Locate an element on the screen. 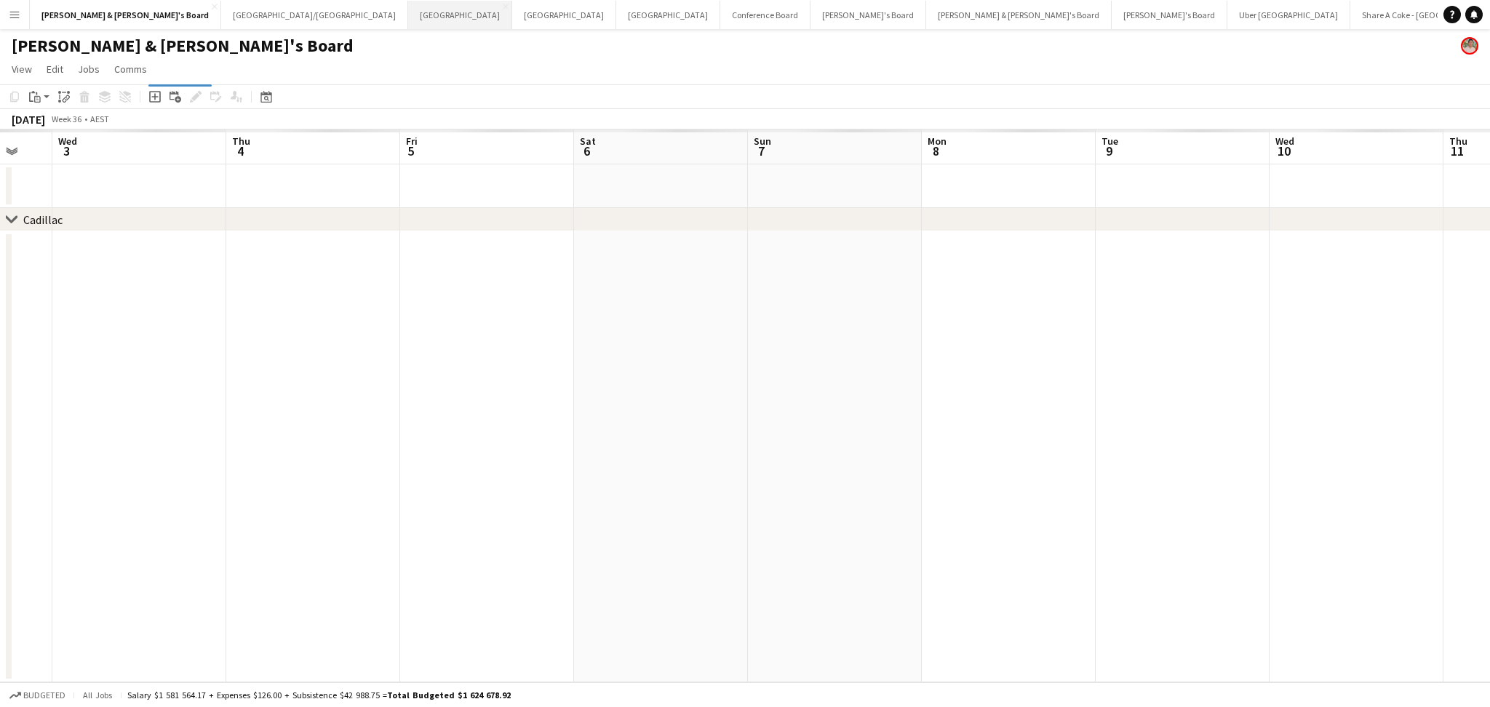 The height and width of the screenshot is (707, 1490). button: Budgeted is located at coordinates (37, 695).